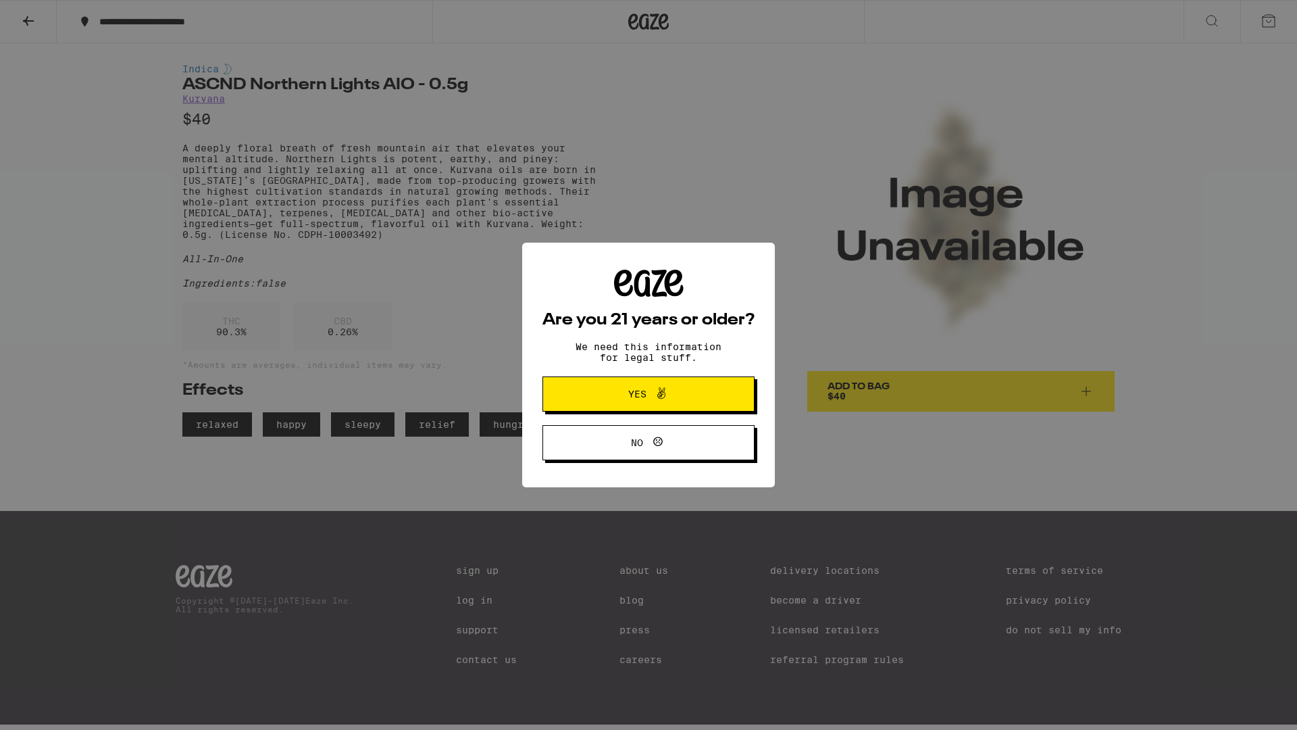 The width and height of the screenshot is (1297, 730). I want to click on button: Yes, so click(649, 394).